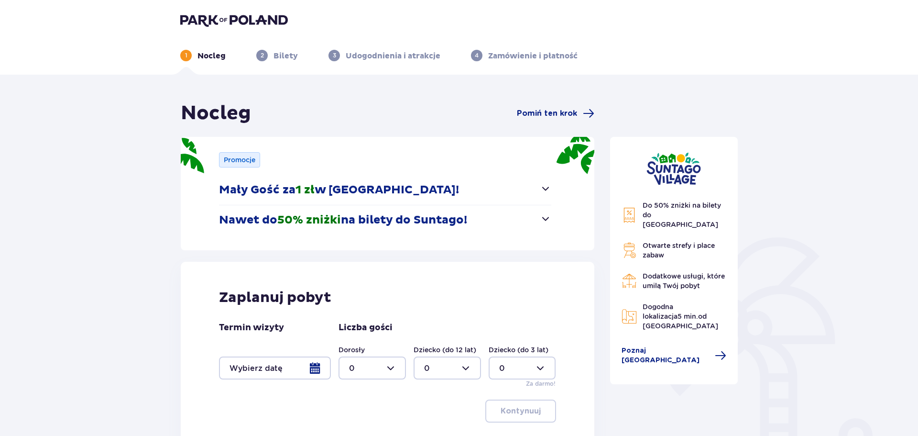  I want to click on p: Za darmo!, so click(541, 384).